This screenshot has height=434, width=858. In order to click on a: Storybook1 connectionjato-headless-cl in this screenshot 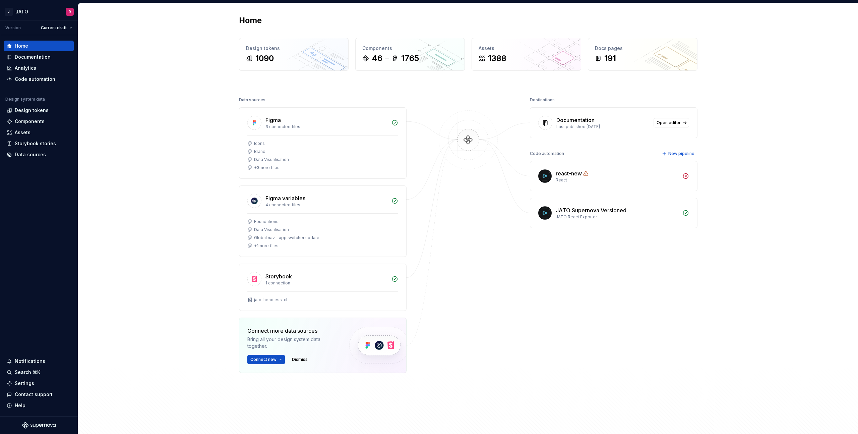, I will do `click(323, 287)`.